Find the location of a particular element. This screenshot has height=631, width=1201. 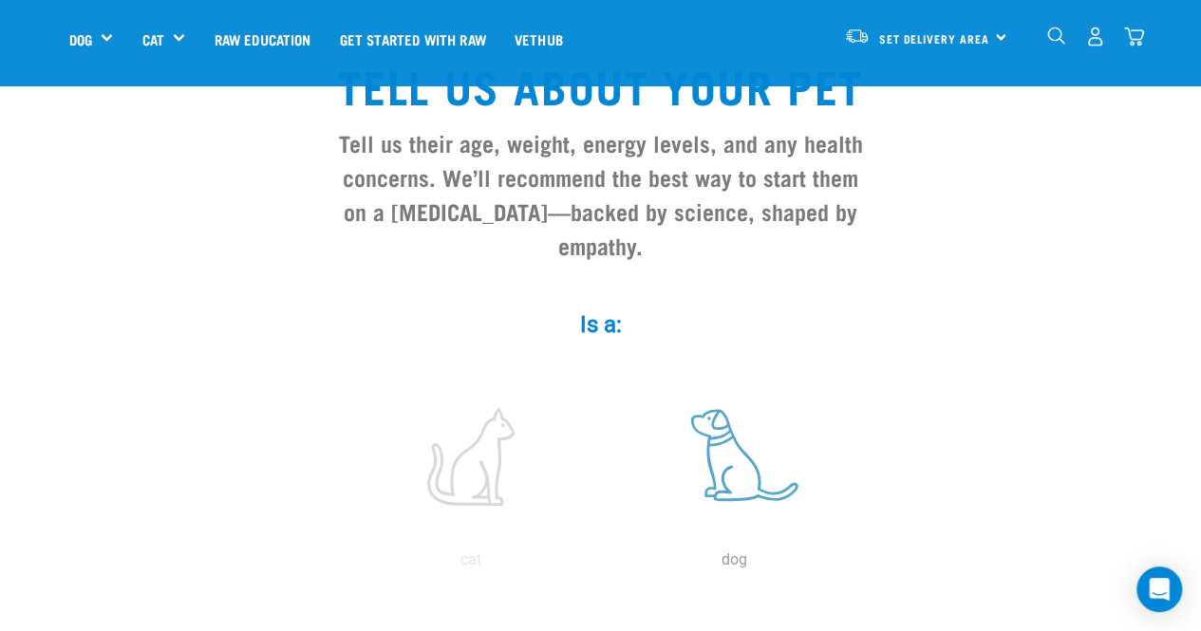

a: Cat is located at coordinates (152, 39).